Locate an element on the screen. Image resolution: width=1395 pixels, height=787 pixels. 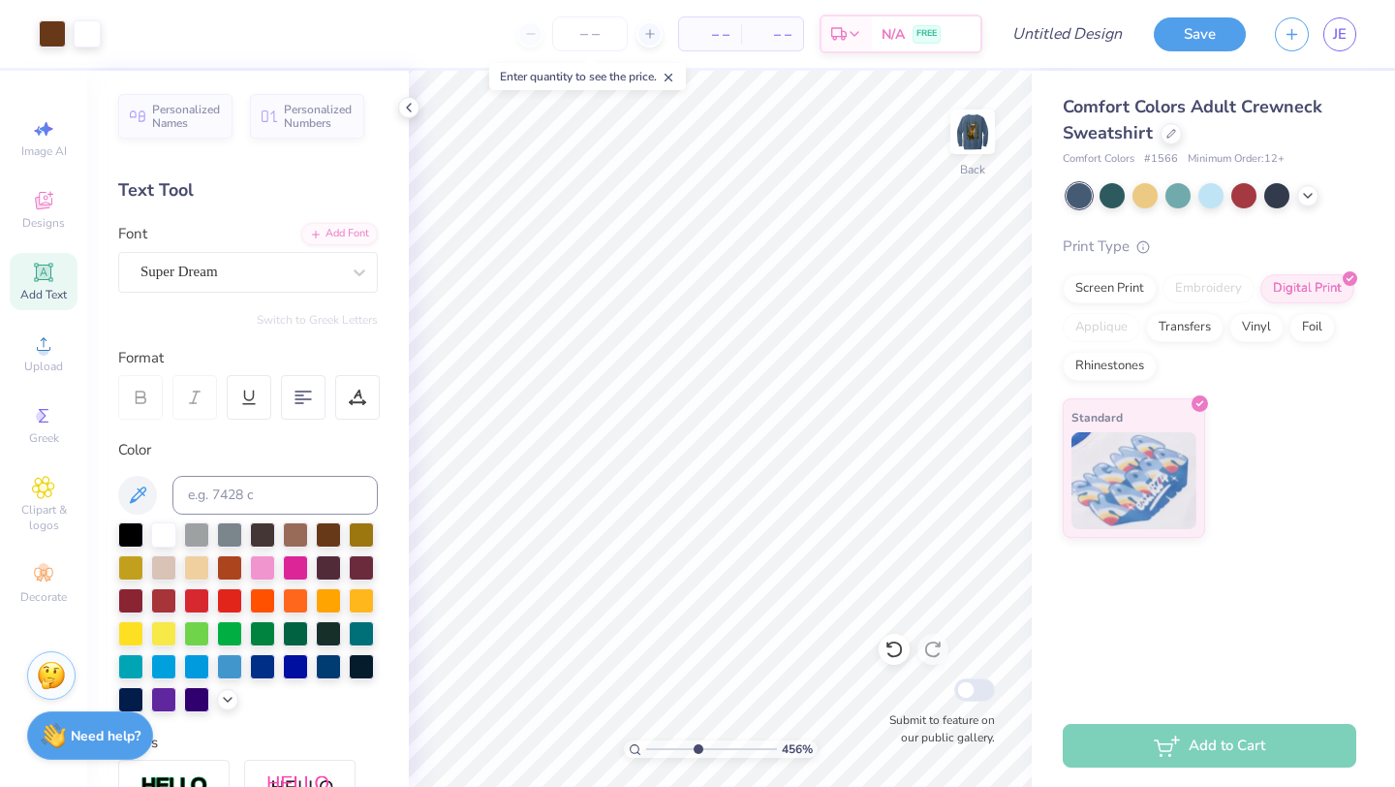
span: Upload is located at coordinates (44, 366).